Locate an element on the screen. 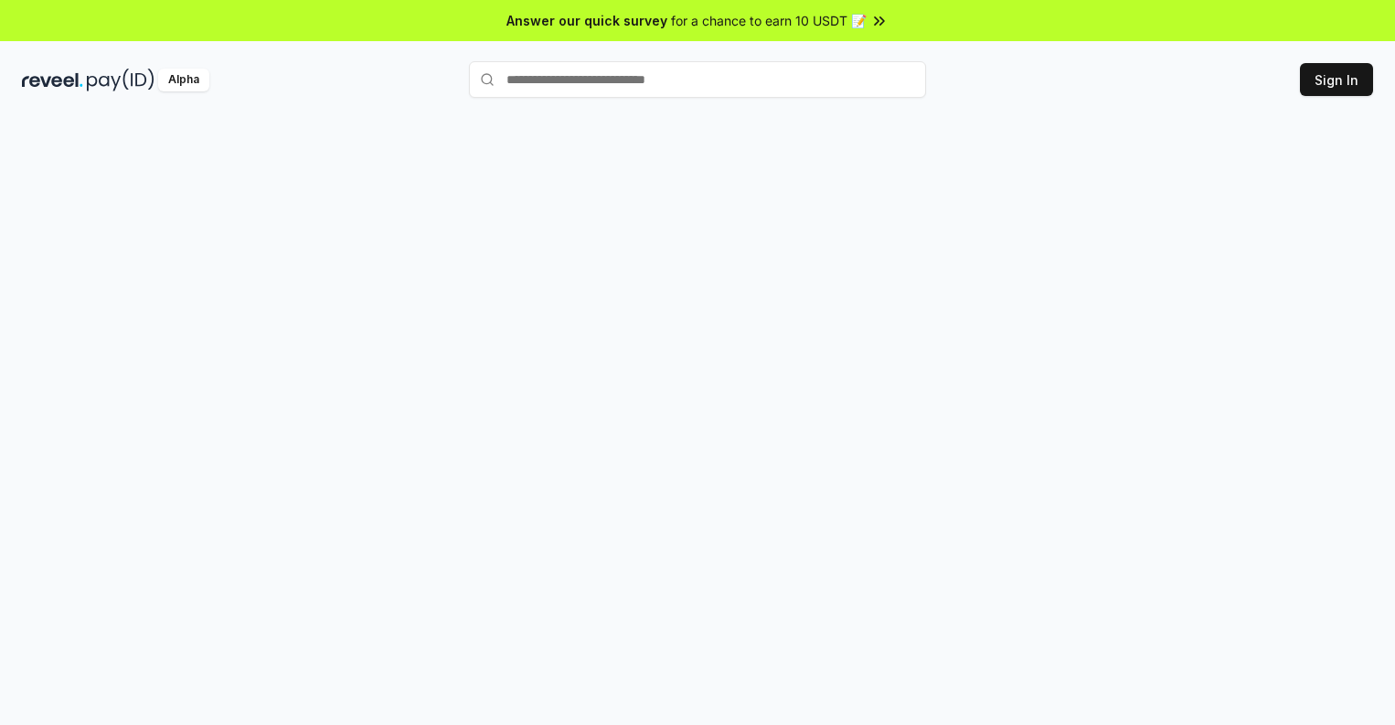  button: Sign In is located at coordinates (1336, 80).